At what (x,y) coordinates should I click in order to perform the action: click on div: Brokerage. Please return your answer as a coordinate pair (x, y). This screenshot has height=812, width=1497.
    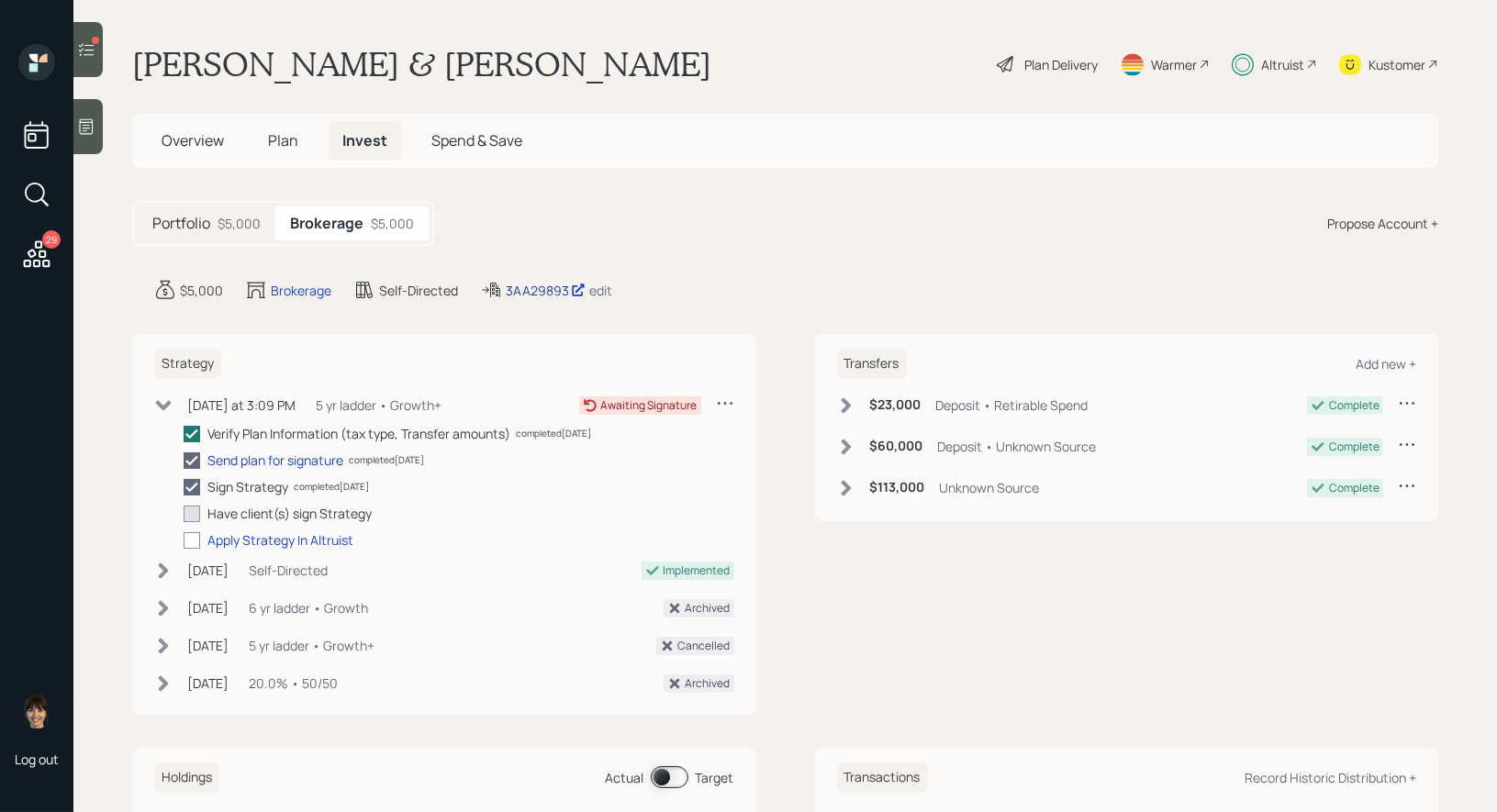
    Looking at the image, I should click on (301, 290).